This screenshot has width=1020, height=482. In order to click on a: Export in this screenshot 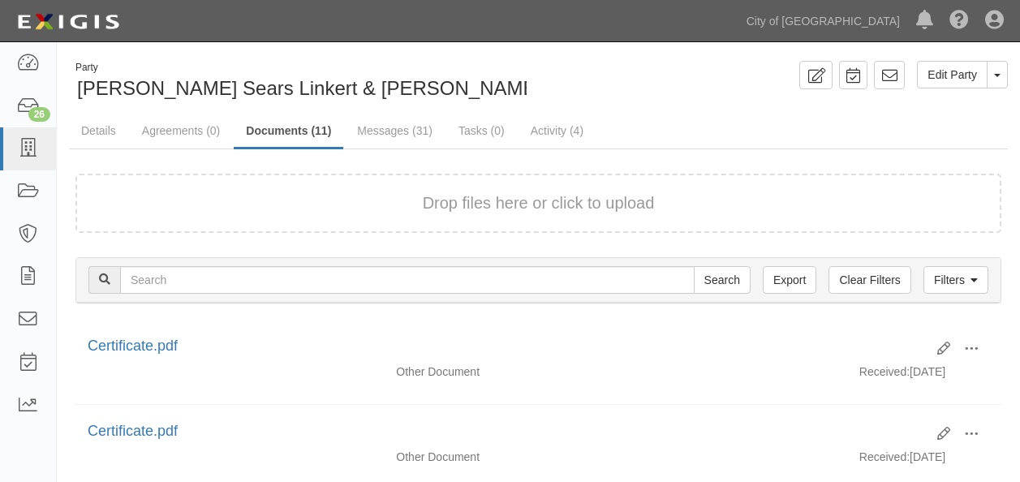, I will do `click(789, 280)`.